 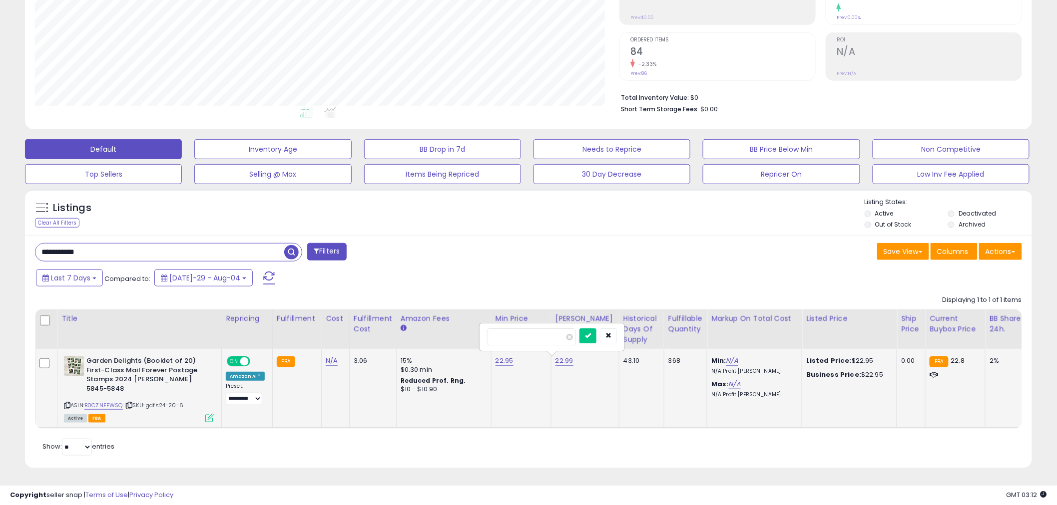 What do you see at coordinates (641, 329) in the screenshot?
I see `div: Historical Days Of Supply` at bounding box center [641, 329].